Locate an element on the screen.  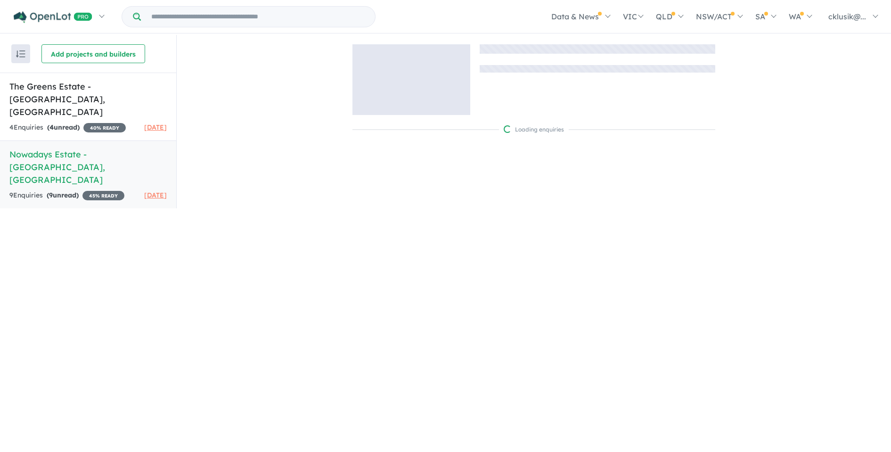
span: 4 is located at coordinates (51, 127).